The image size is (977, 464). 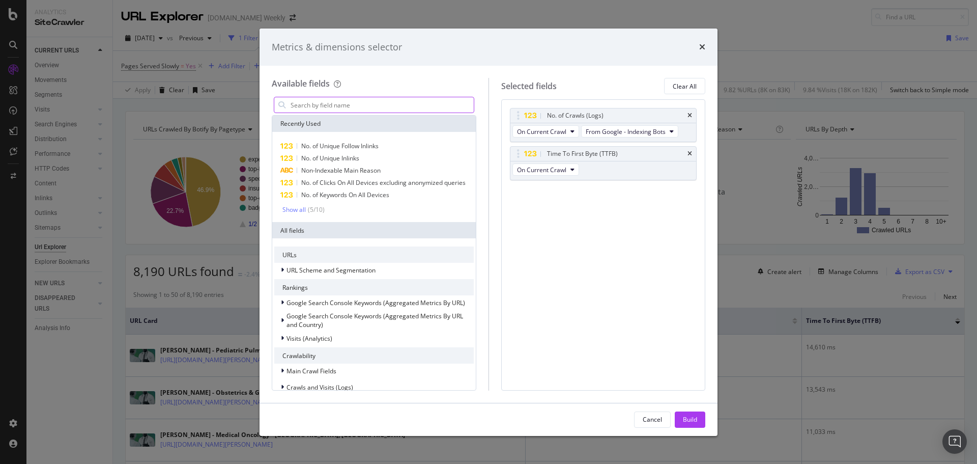 What do you see at coordinates (630, 131) in the screenshot?
I see `button: From Google - Indexing Bots` at bounding box center [630, 131].